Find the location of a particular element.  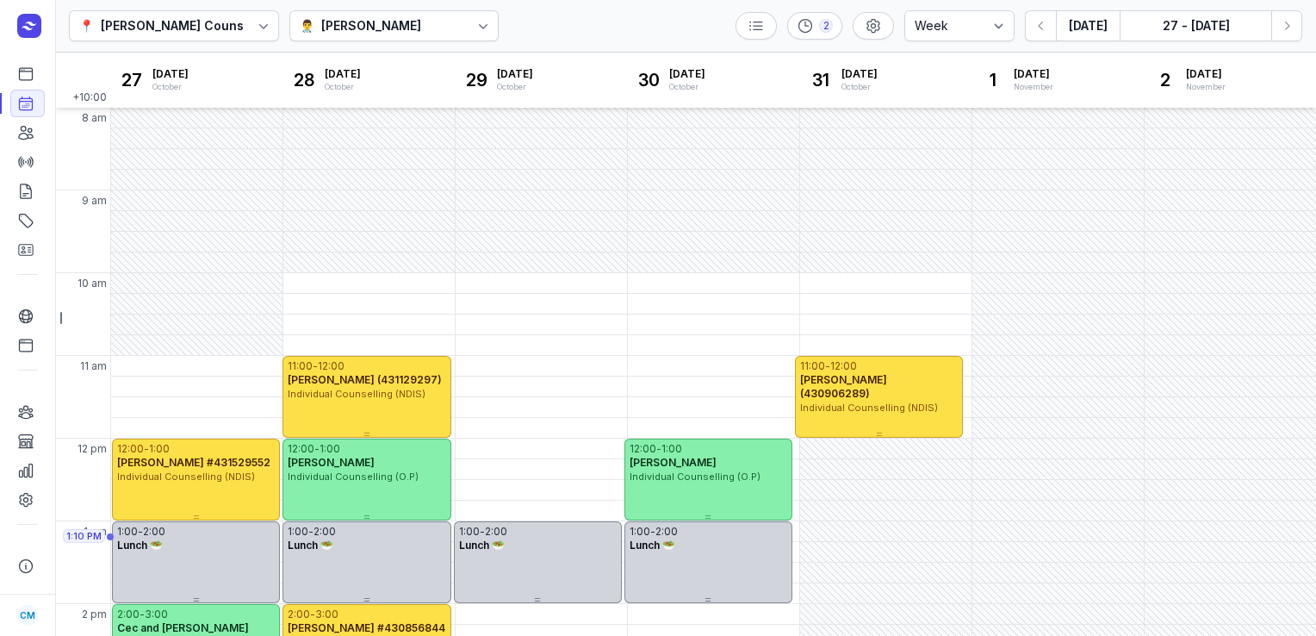

div: 31 is located at coordinates (821, 80).